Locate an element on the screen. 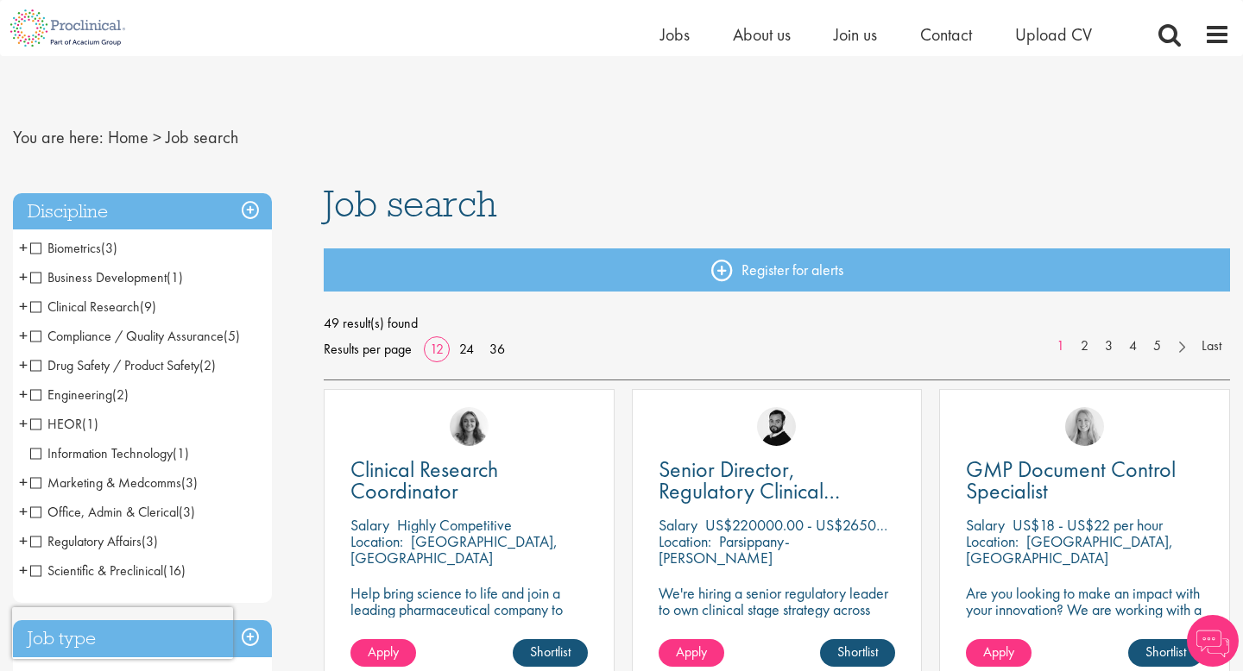 This screenshot has width=1243, height=671. p: Highly Competitive is located at coordinates (454, 525).